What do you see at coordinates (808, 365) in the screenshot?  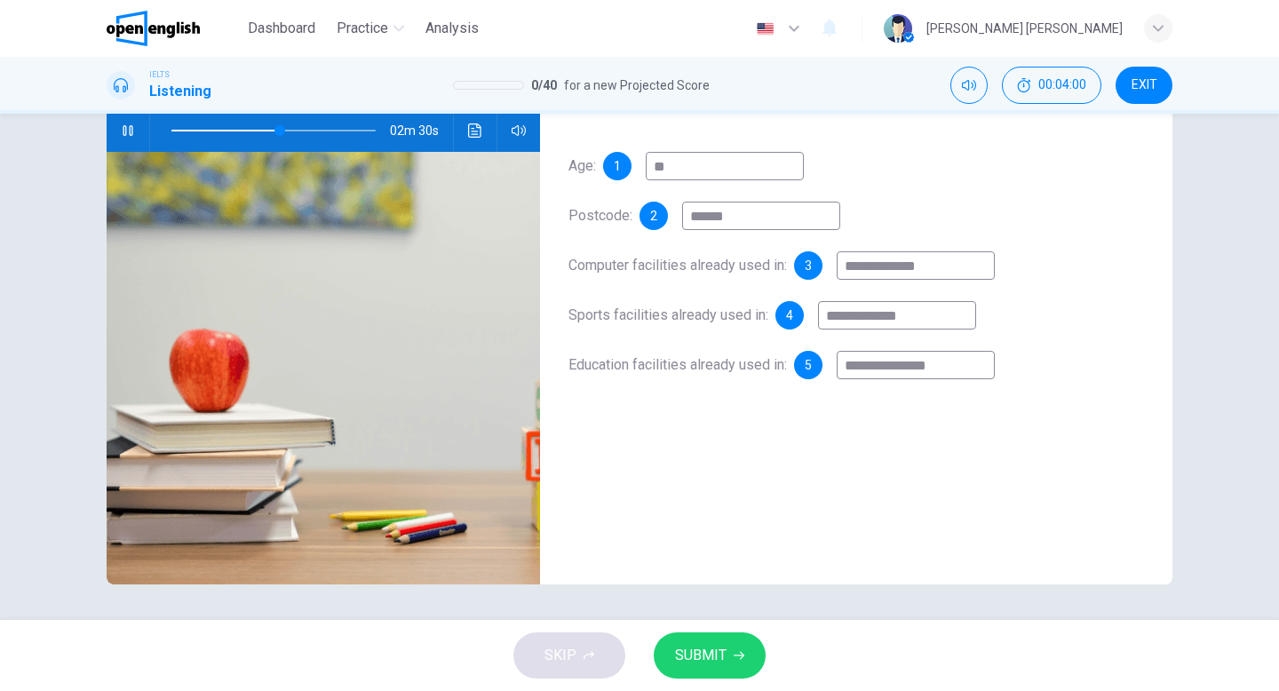 I see `span: 5` at bounding box center [808, 365].